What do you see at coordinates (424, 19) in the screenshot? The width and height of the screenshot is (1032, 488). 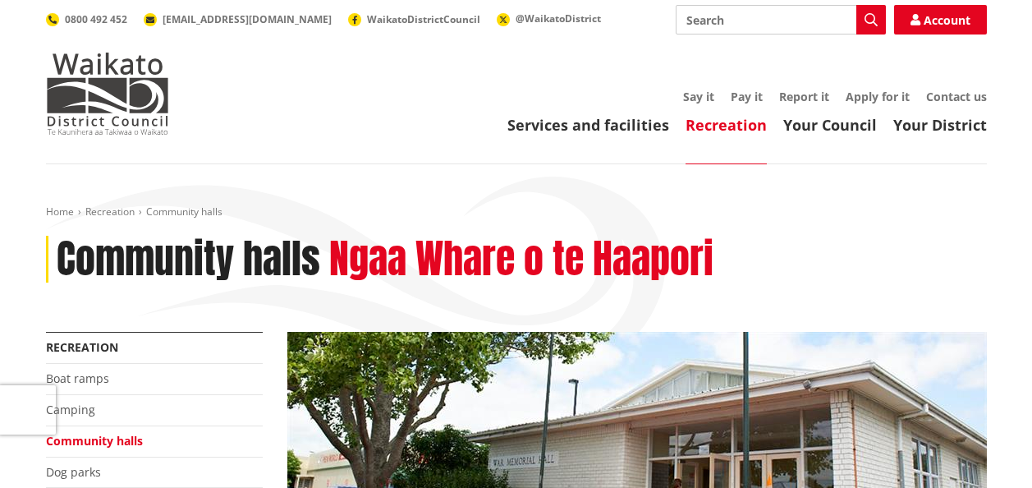 I see `span: WaikatoDistrictCouncil` at bounding box center [424, 19].